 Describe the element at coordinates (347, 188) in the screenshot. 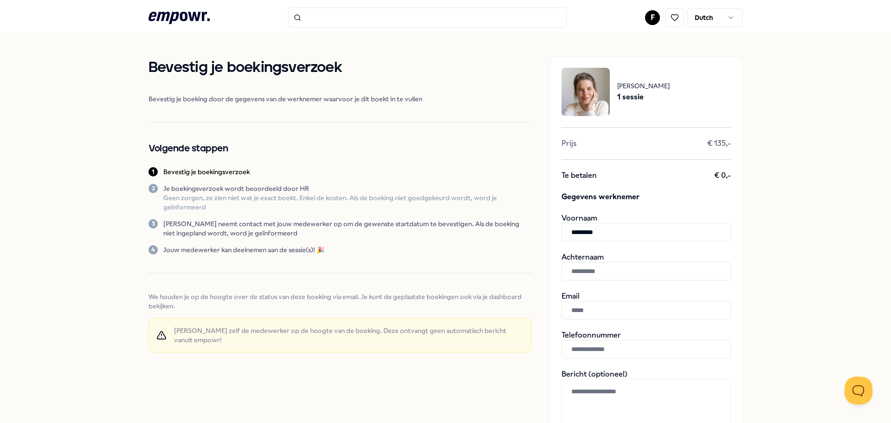

I see `p: Je boekingsverzoek wordt beoordeeld door HR` at that location.